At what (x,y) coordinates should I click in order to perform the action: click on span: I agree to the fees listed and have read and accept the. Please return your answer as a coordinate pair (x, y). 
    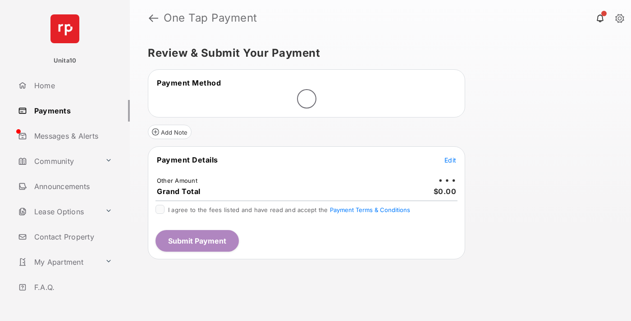
    Looking at the image, I should click on (289, 210).